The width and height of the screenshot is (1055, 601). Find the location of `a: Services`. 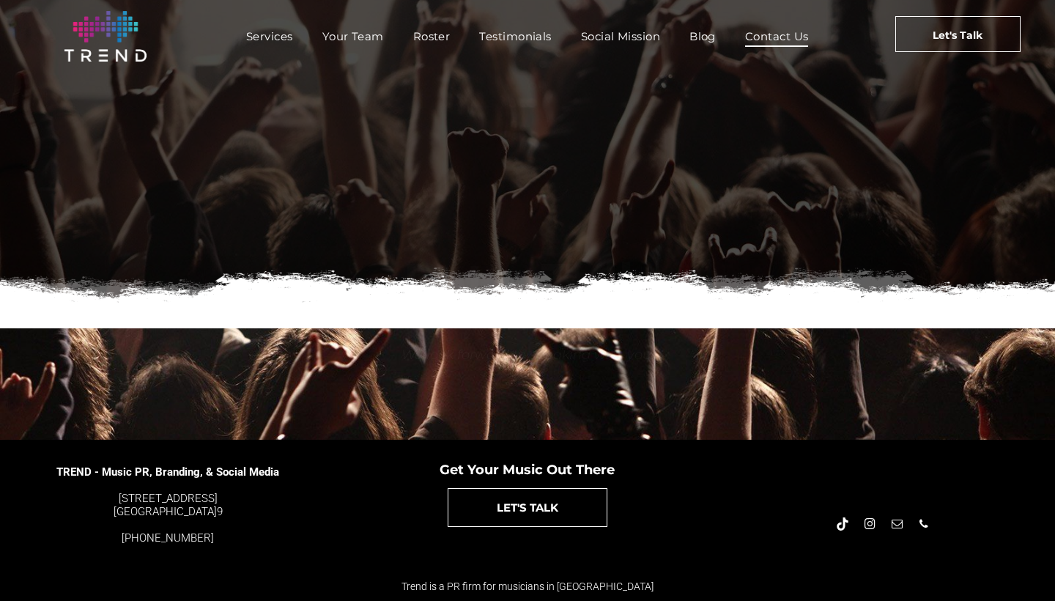

a: Services is located at coordinates (270, 36).